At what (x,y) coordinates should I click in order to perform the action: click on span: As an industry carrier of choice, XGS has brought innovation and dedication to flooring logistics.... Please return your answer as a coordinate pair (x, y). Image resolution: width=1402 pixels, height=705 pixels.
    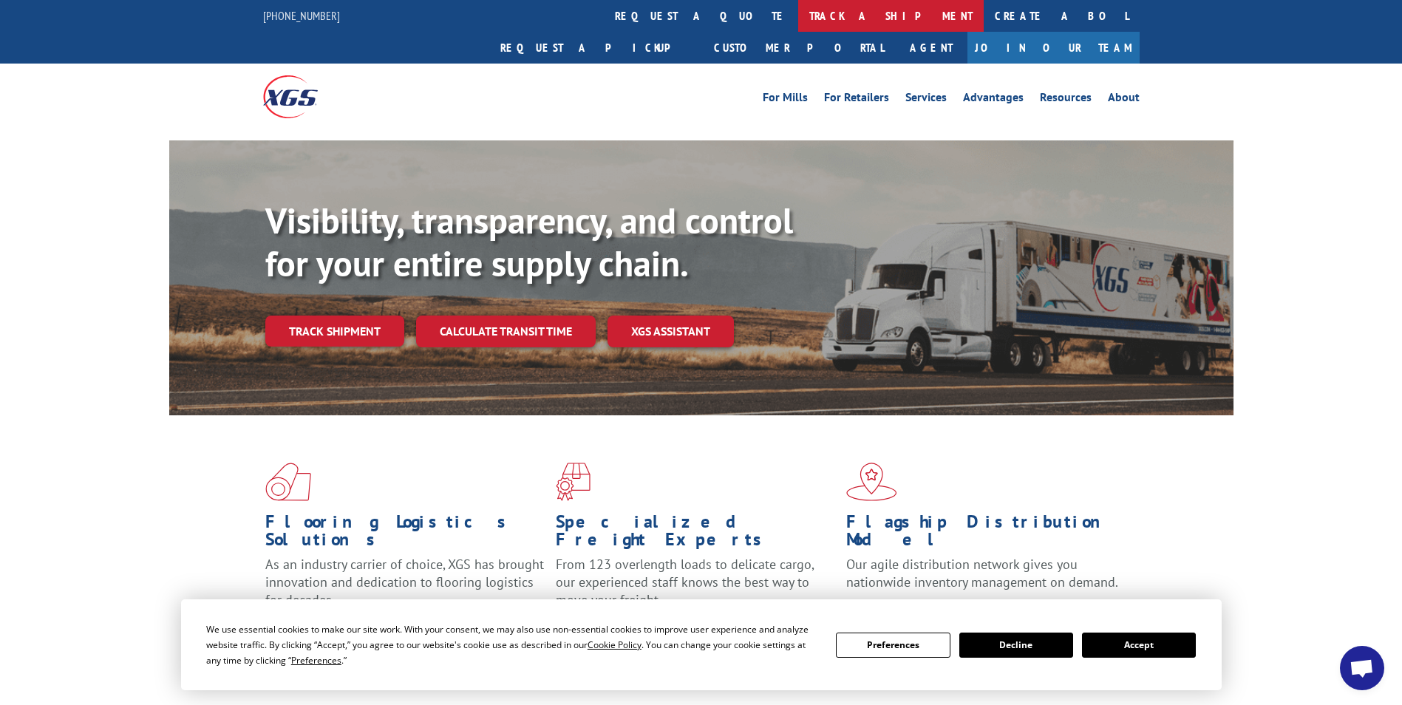
    Looking at the image, I should click on (404, 581).